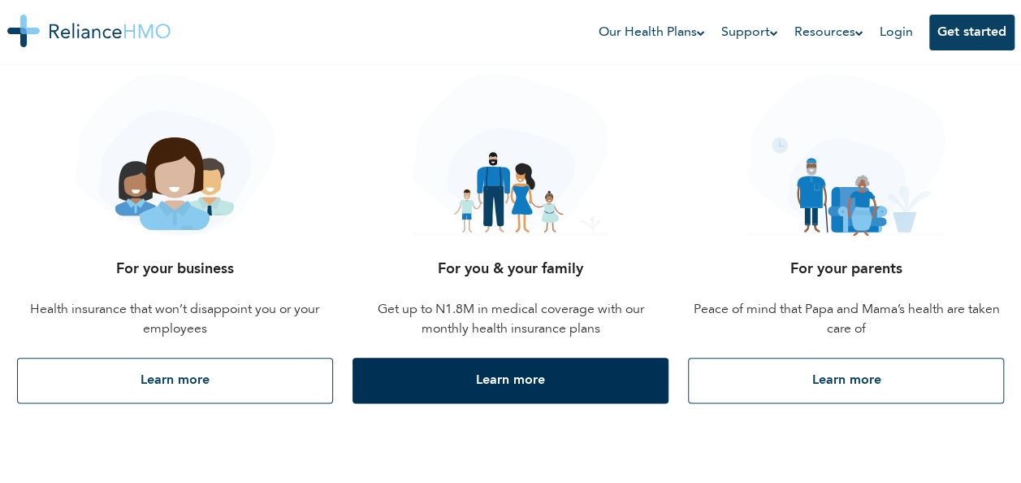 The width and height of the screenshot is (1021, 483). What do you see at coordinates (89, 31) in the screenshot?
I see `img: Reliance HMO's Logo` at bounding box center [89, 31].